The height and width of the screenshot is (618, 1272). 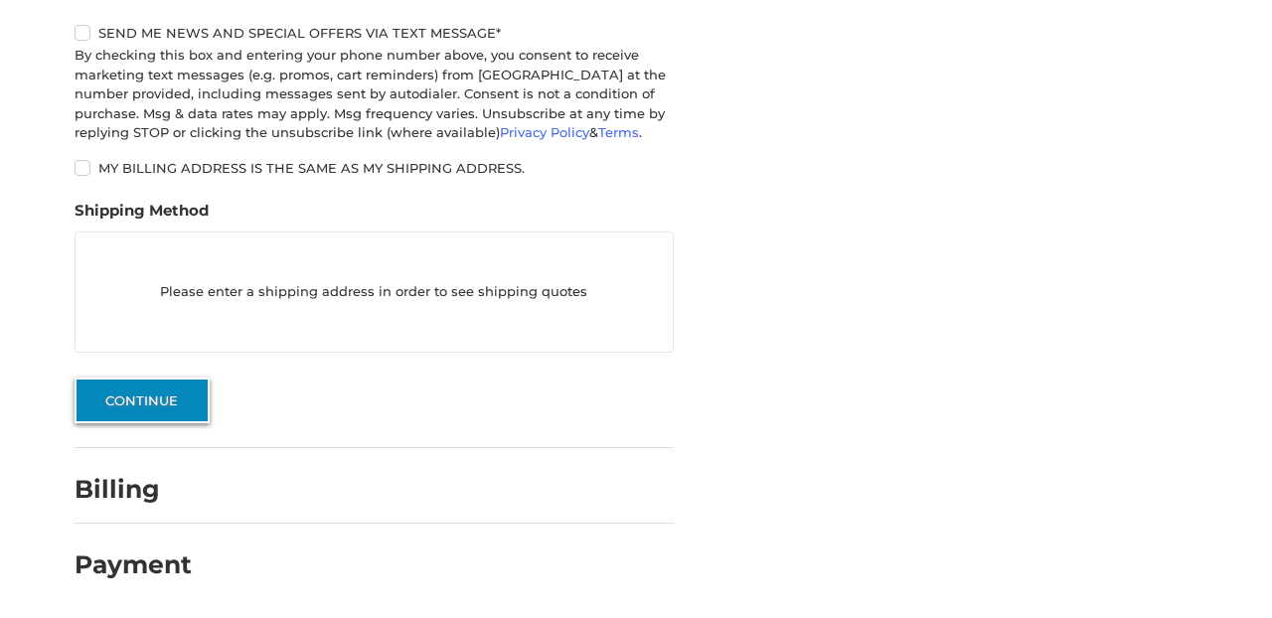 I want to click on a: Privacy Policy, so click(x=545, y=132).